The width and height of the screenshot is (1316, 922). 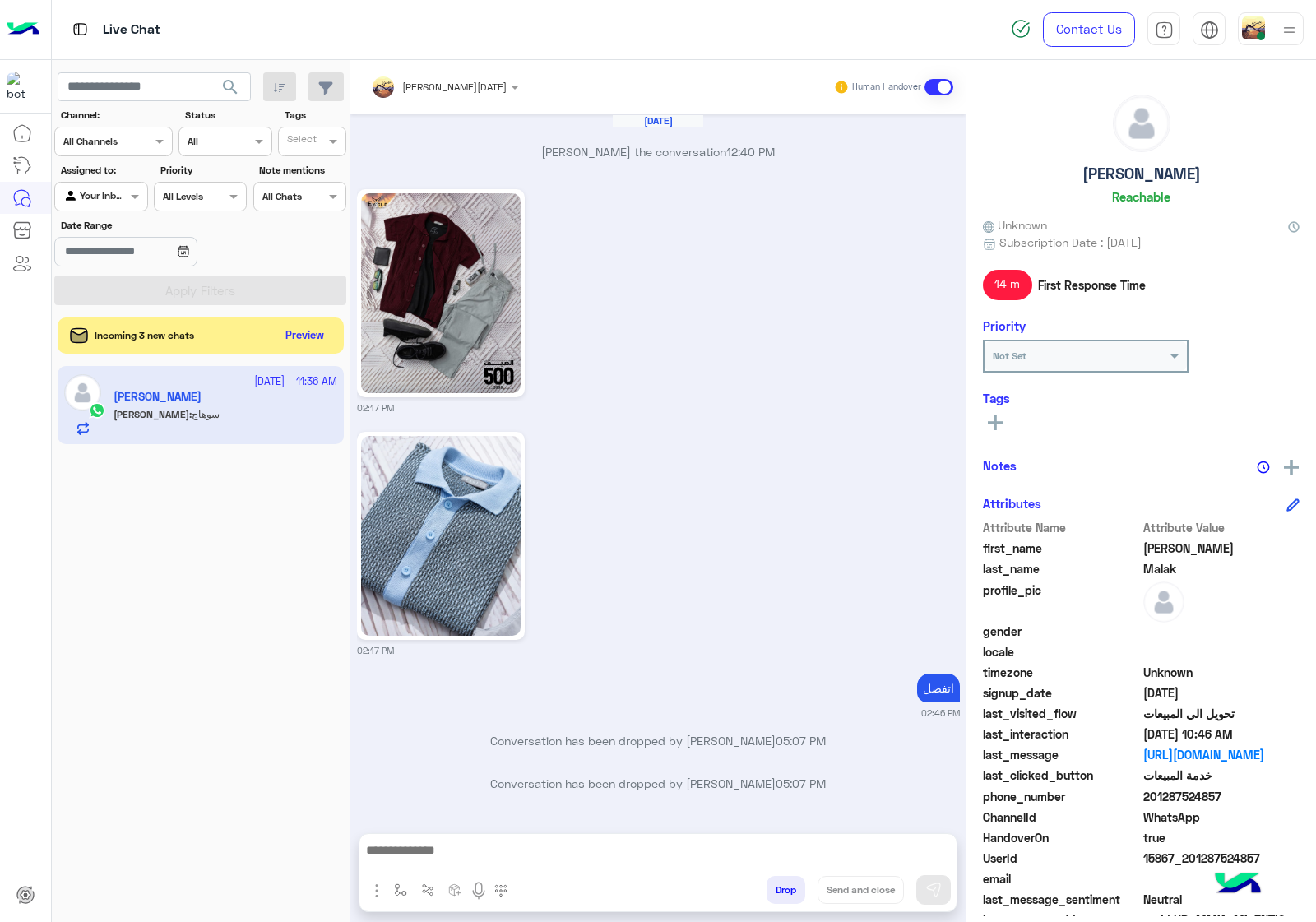 What do you see at coordinates (401, 889) in the screenshot?
I see `button: select flow` at bounding box center [401, 889].